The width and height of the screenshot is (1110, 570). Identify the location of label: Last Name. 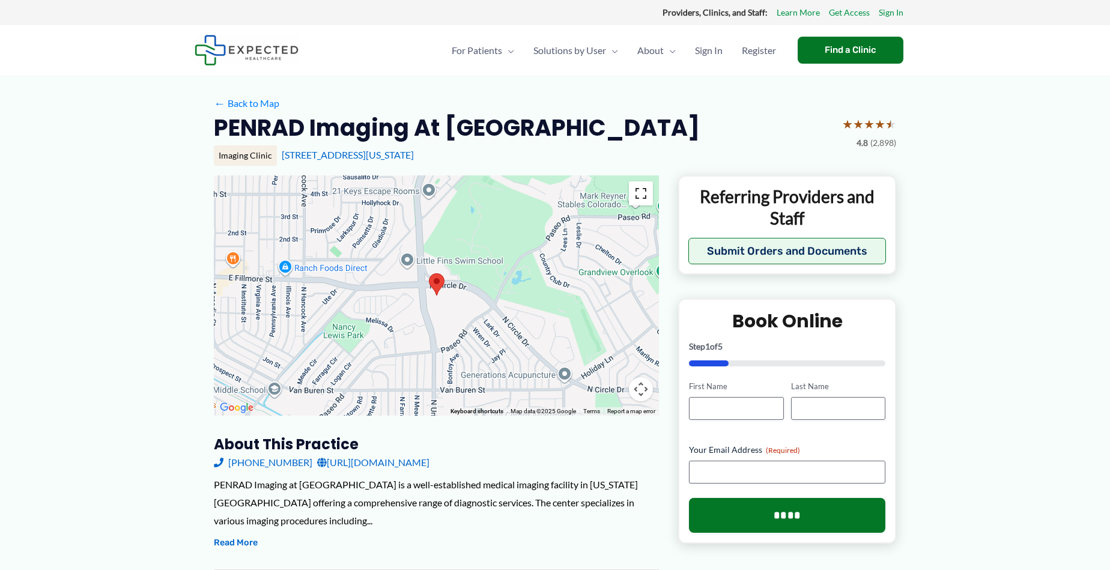
(838, 386).